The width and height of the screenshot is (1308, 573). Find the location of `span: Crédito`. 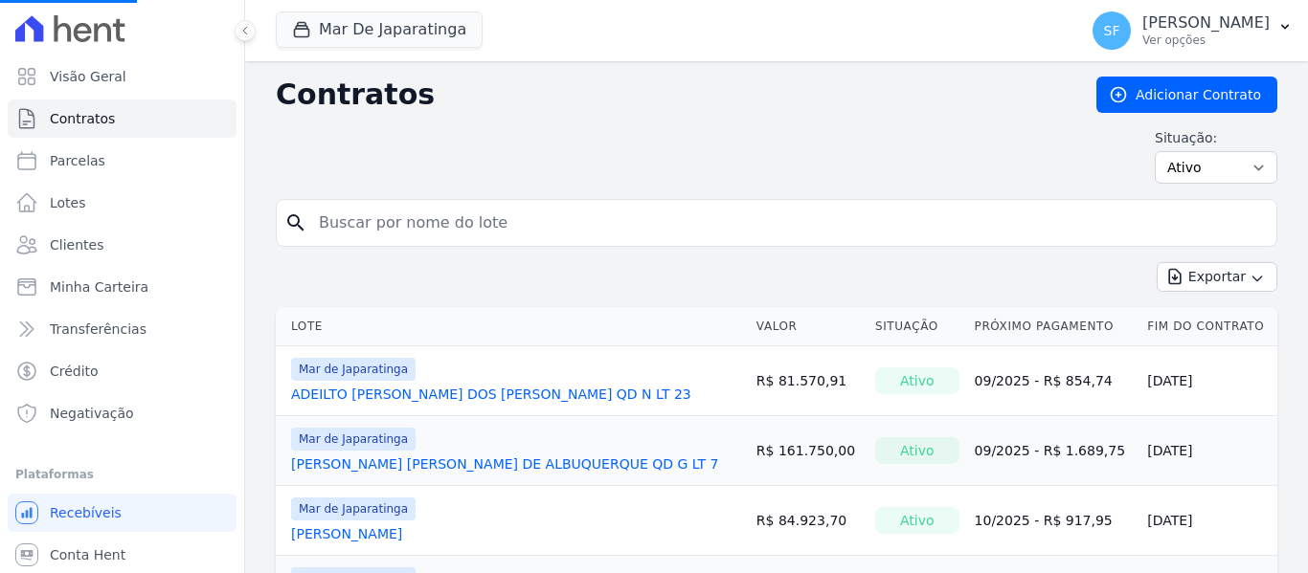

span: Crédito is located at coordinates (74, 371).